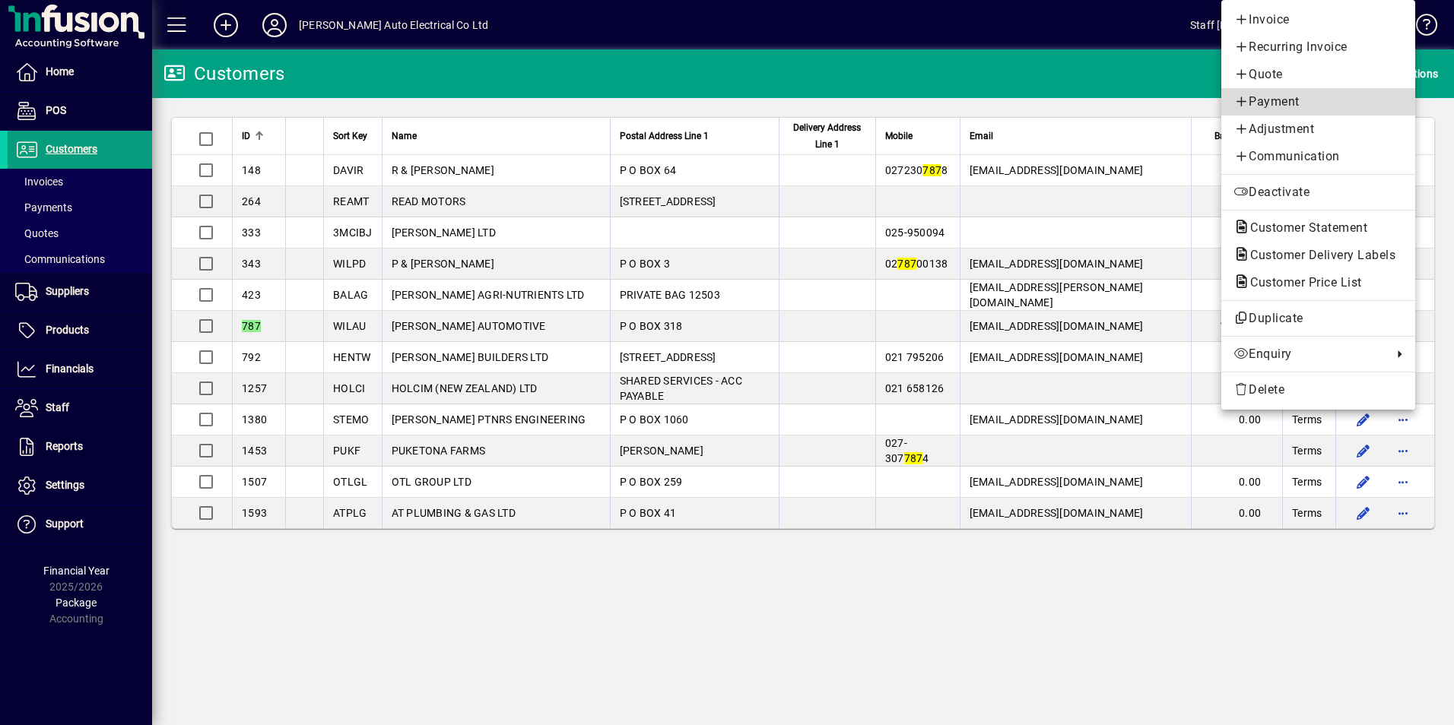 Image resolution: width=1454 pixels, height=725 pixels. Describe the element at coordinates (1318, 129) in the screenshot. I see `span: Adjustment` at that location.